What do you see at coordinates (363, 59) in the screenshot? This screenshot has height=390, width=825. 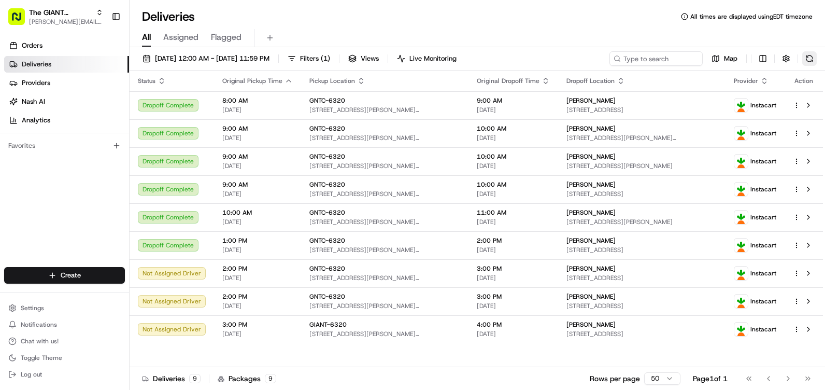 I see `button: Views` at bounding box center [363, 59].